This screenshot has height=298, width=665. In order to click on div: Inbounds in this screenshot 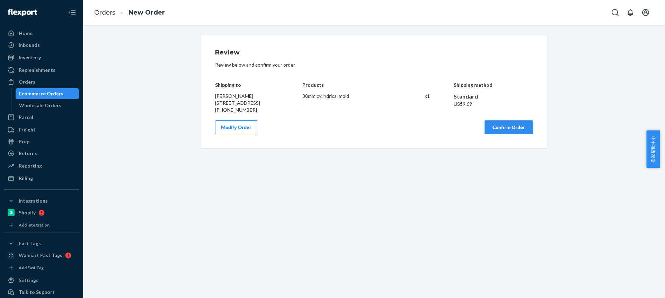, I will do `click(29, 45)`.